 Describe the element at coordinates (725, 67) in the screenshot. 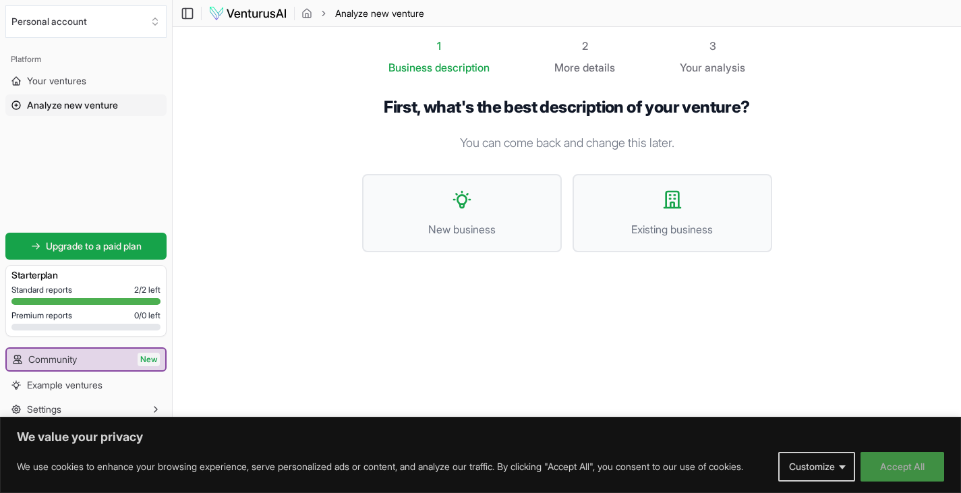

I see `span: analysis` at that location.